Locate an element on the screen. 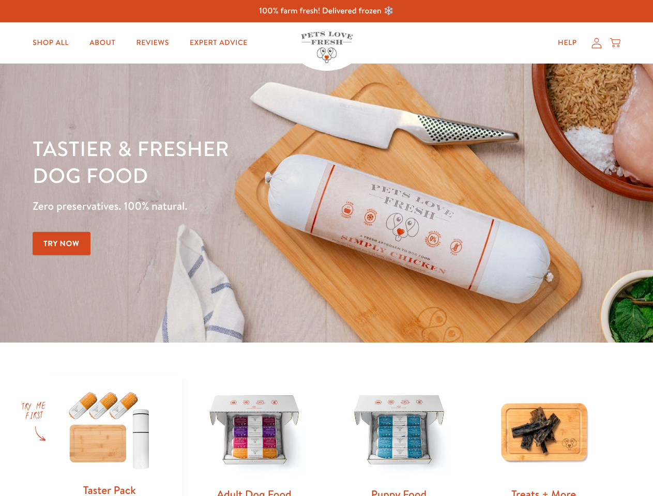  img: Pets Love Fresh is located at coordinates (327, 47).